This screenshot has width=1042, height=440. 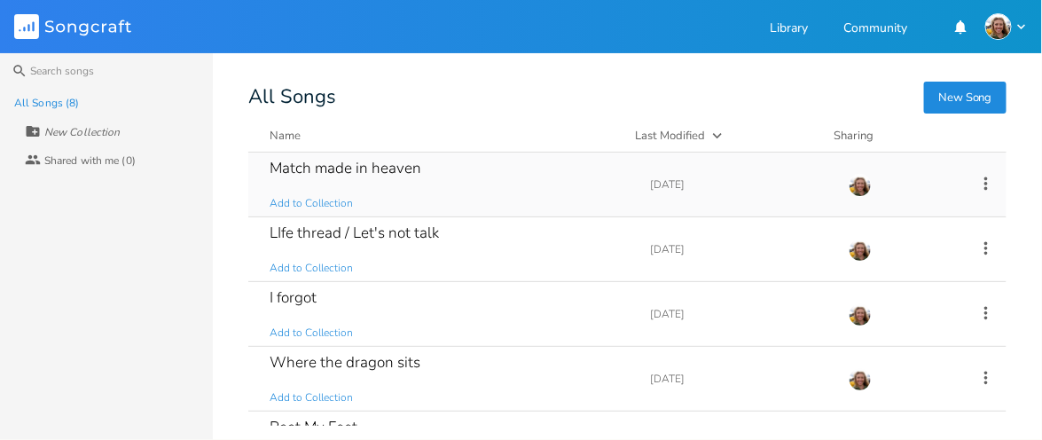 I want to click on div: Match made in heaven, so click(x=345, y=168).